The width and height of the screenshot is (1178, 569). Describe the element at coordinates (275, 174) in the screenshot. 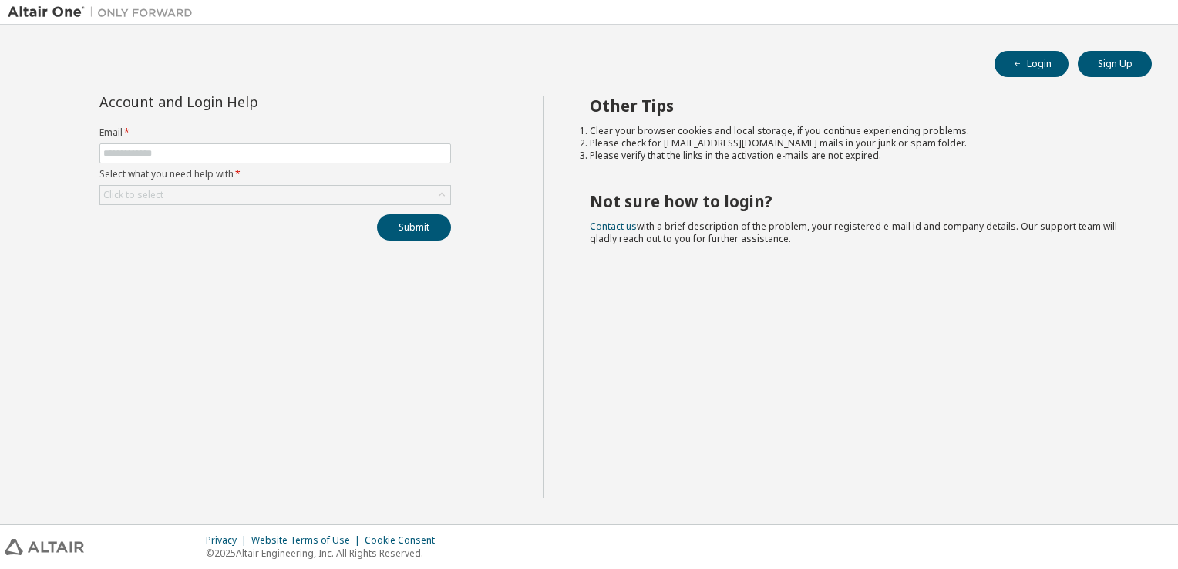

I see `label: Select what you need help with` at that location.